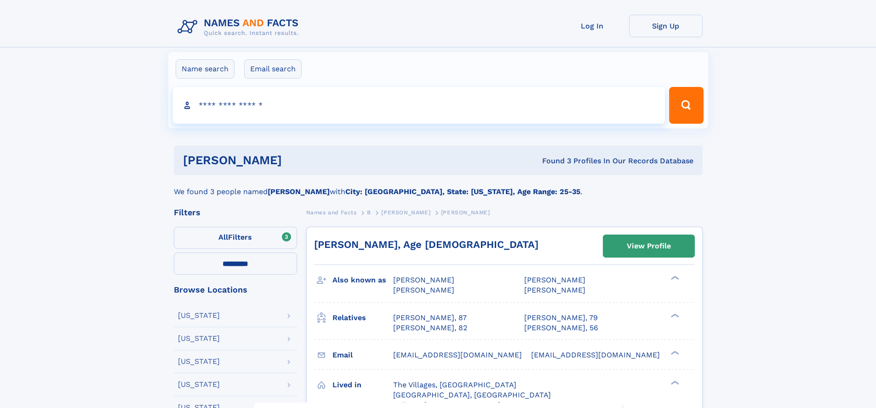 The height and width of the screenshot is (408, 876). What do you see at coordinates (235, 212) in the screenshot?
I see `div: Filters` at bounding box center [235, 212].